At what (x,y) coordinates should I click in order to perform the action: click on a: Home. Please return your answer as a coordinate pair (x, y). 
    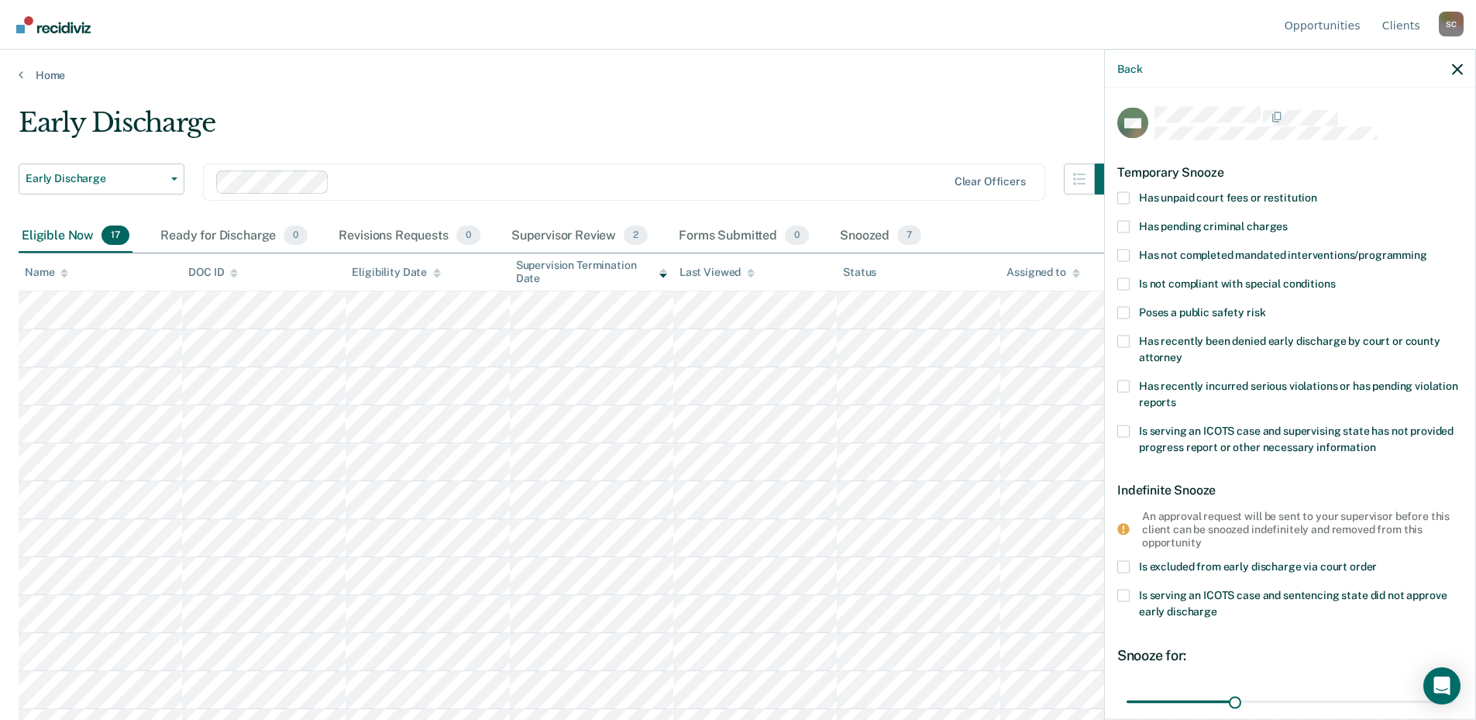
    Looking at the image, I should click on (737, 75).